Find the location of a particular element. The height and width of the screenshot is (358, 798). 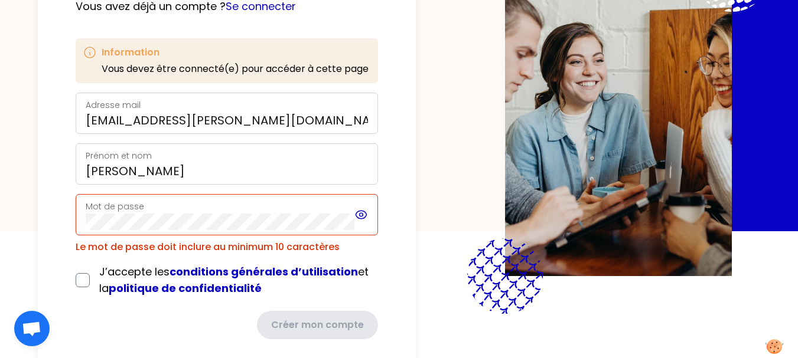

a: conditions générales d’utilisation is located at coordinates (263, 272).